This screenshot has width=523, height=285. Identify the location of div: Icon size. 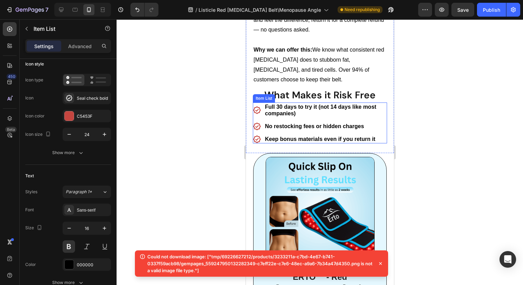
(39, 134).